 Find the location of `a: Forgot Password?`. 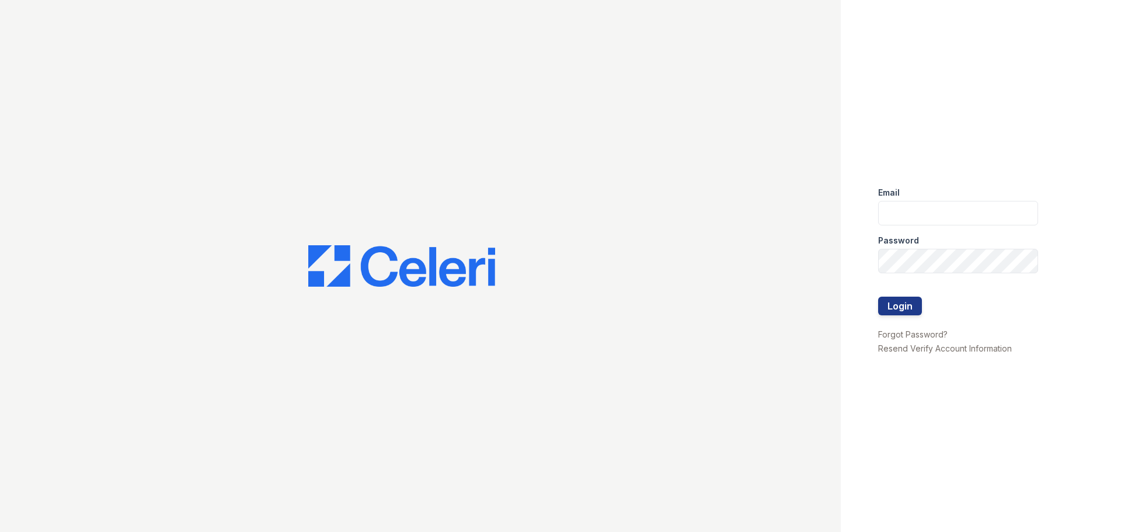

a: Forgot Password? is located at coordinates (913, 334).